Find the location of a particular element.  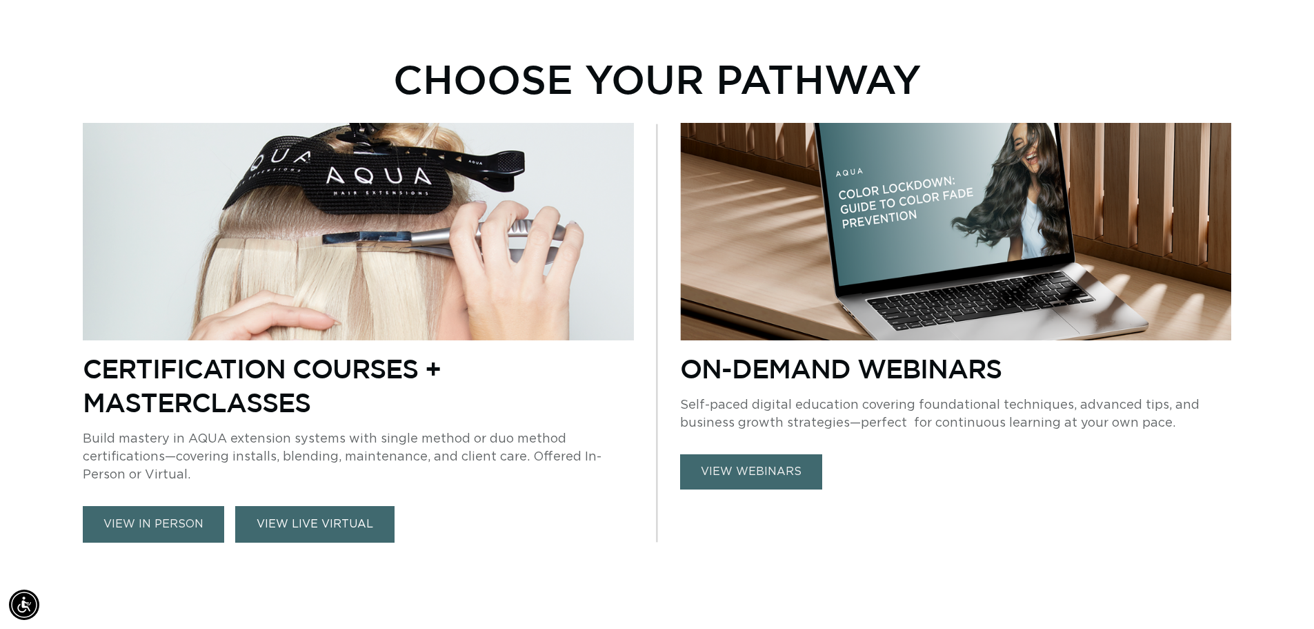

p: Self-paced digital education covering foundational techniques, advanced tips, and business growth... is located at coordinates (956, 414).